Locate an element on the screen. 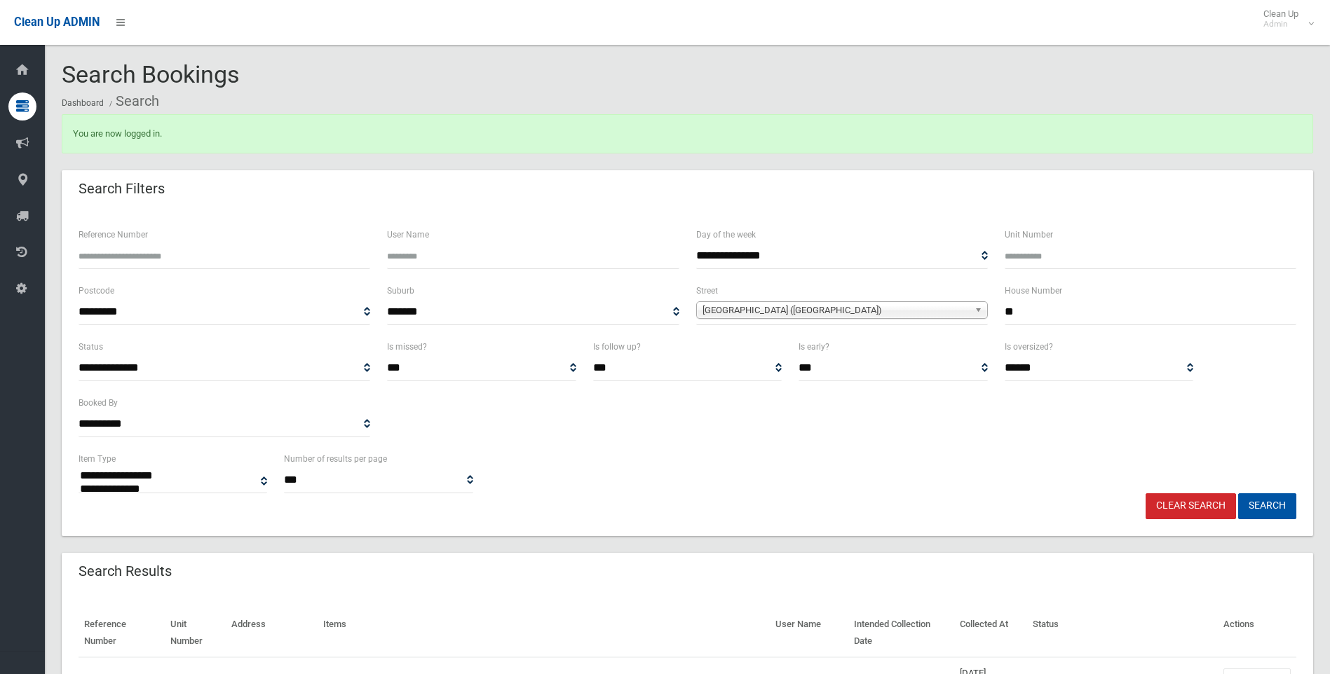 The width and height of the screenshot is (1330, 674). label: Booked By is located at coordinates (98, 403).